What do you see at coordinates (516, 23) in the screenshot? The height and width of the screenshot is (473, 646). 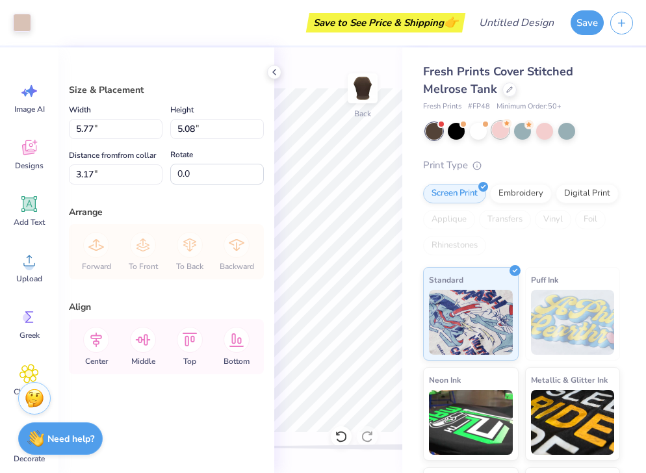 I see `input: Untitled Design` at bounding box center [516, 23].